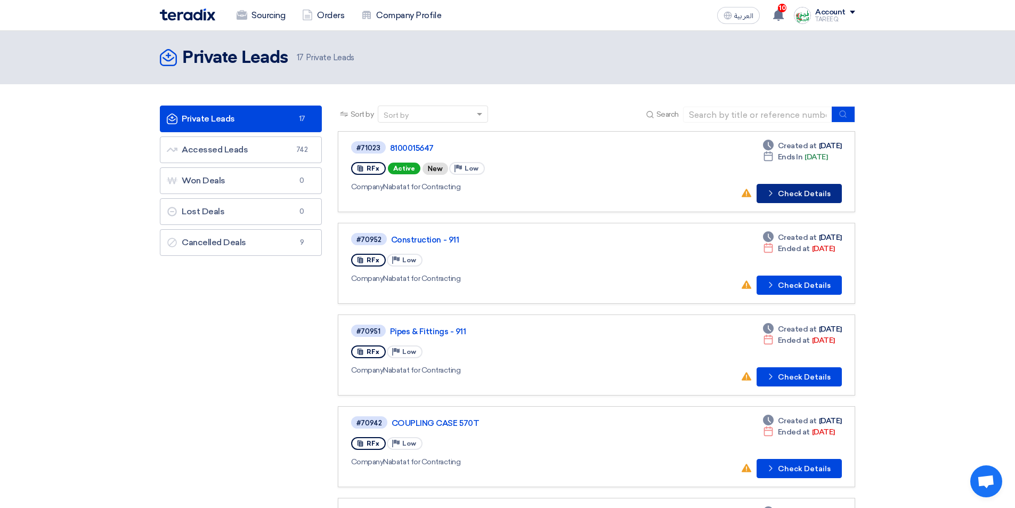  Describe the element at coordinates (524, 240) in the screenshot. I see `a: Construction - 911` at that location.